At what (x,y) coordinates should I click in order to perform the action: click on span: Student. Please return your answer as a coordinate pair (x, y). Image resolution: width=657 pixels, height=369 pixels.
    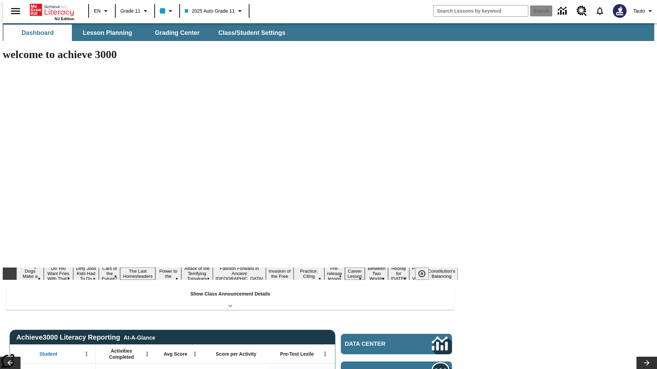
    Looking at the image, I should click on (48, 354).